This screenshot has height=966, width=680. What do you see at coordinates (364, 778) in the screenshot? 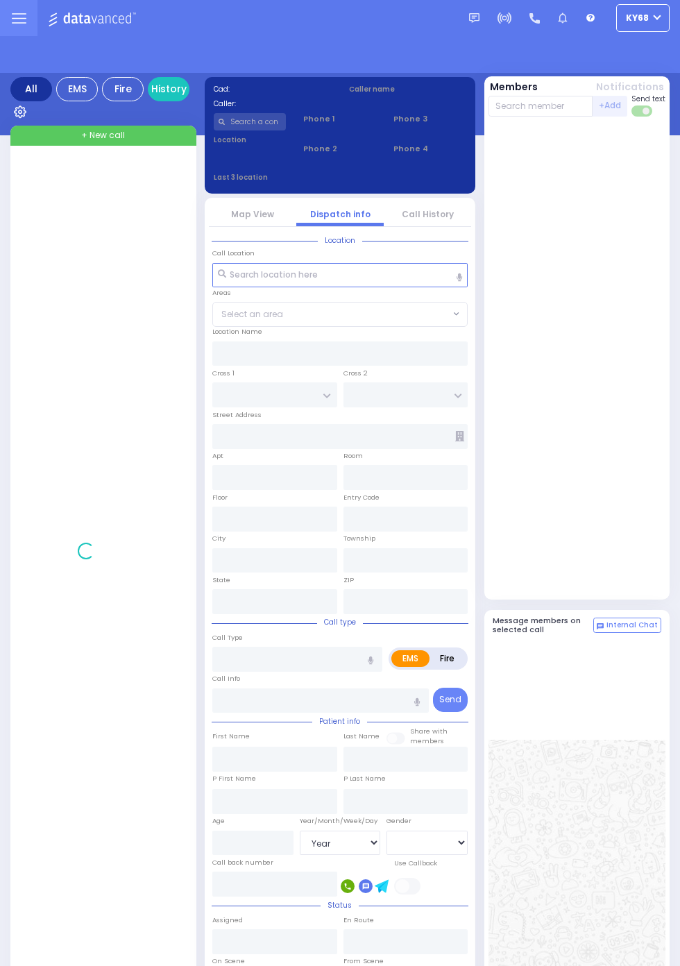
I see `label: P Last Name` at bounding box center [364, 778].